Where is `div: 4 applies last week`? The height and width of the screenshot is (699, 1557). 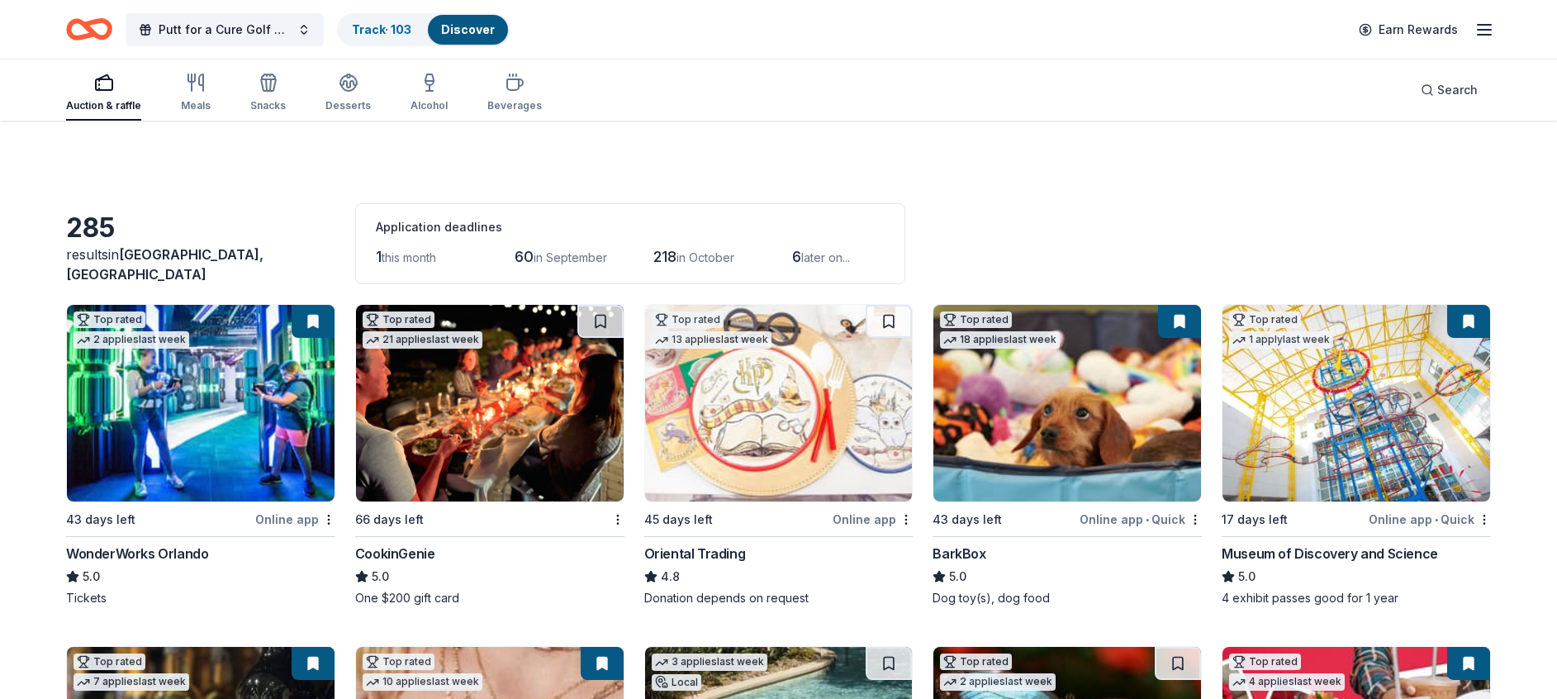
div: 4 applies last week is located at coordinates (1287, 681).